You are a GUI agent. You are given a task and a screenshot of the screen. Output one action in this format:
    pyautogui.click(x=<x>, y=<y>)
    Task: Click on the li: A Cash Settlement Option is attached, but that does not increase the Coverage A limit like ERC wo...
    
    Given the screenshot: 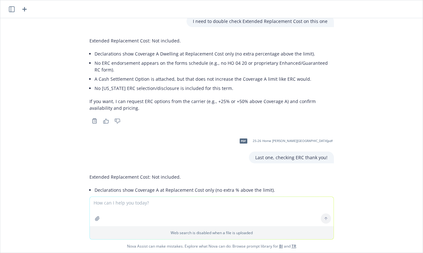 What is the action you would take?
    pyautogui.click(x=214, y=79)
    